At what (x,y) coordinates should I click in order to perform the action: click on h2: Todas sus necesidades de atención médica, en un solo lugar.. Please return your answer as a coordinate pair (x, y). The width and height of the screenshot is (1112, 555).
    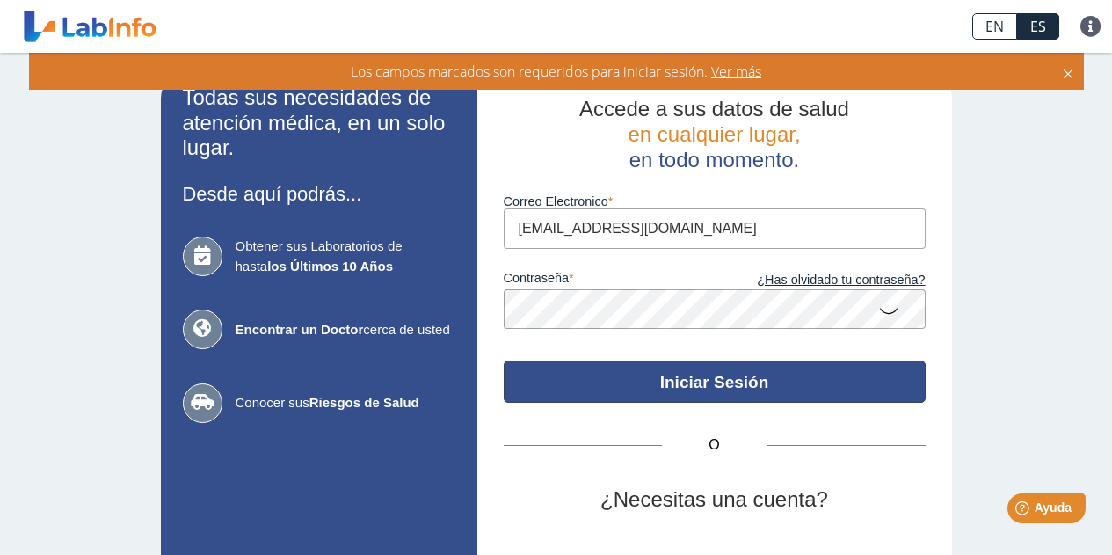
    Looking at the image, I should click on (319, 123).